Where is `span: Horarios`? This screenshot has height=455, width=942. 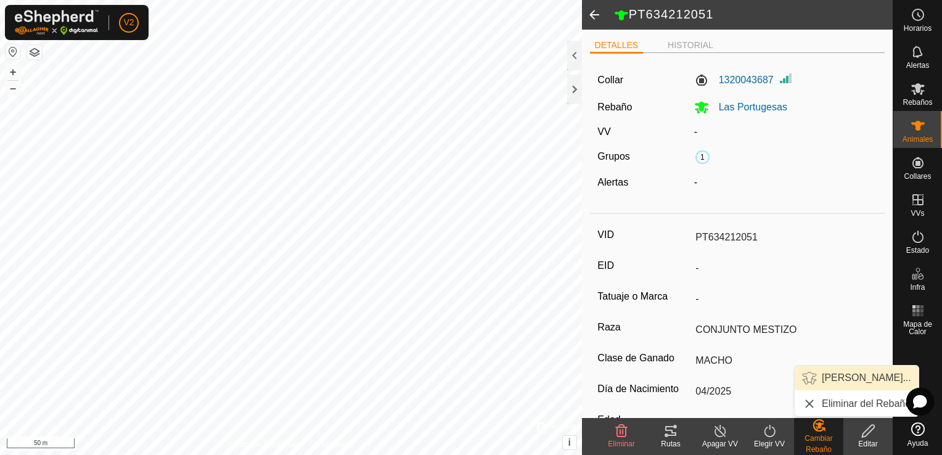
span: Horarios is located at coordinates (917, 28).